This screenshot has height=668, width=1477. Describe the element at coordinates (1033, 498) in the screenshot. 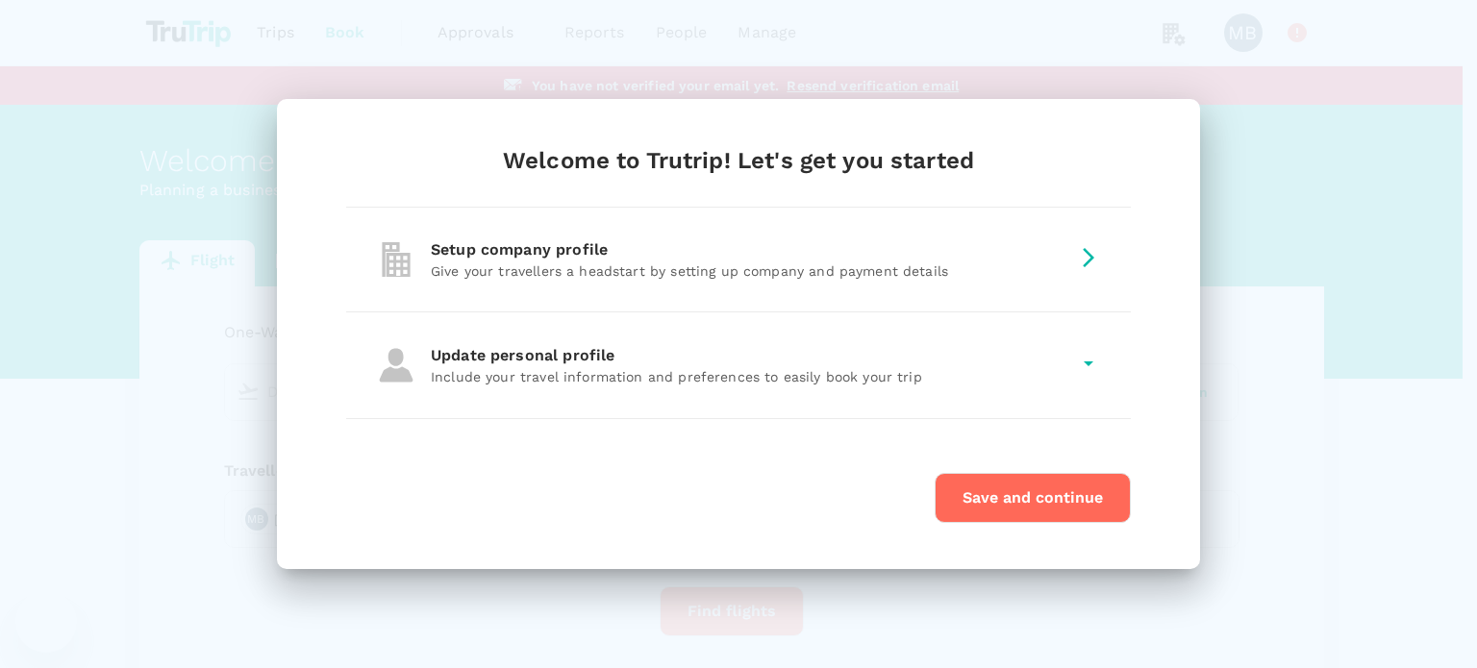

I see `button: Save and continue` at that location.